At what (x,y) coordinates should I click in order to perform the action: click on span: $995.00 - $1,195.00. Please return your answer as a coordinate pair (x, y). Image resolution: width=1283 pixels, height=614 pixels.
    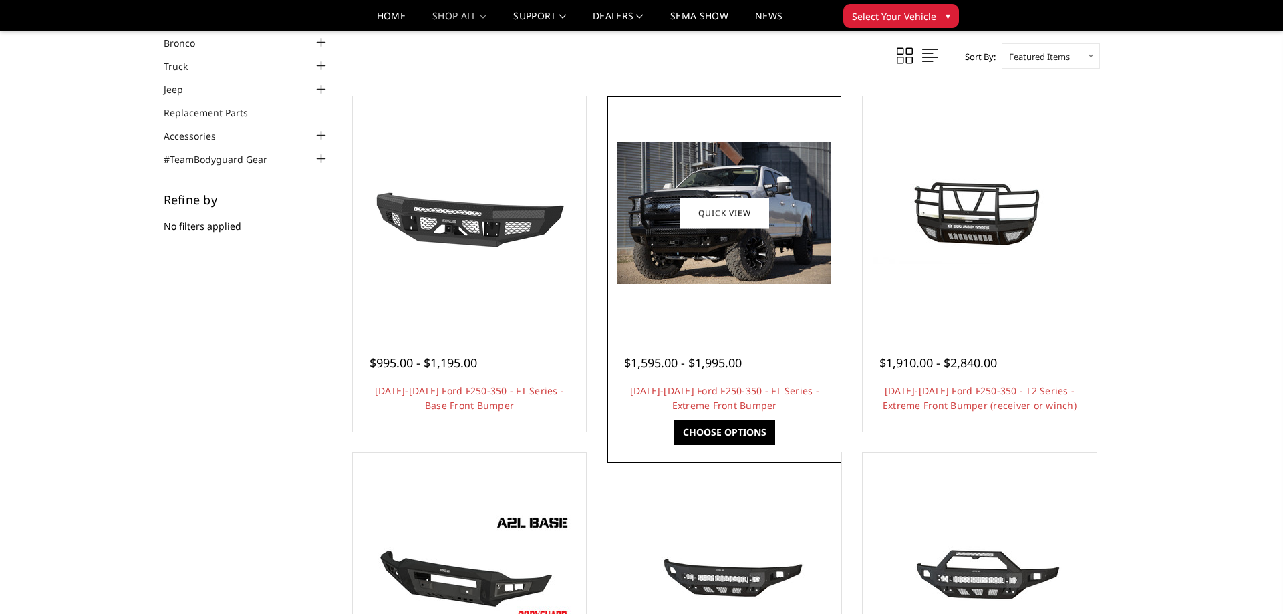
    Looking at the image, I should click on (423, 363).